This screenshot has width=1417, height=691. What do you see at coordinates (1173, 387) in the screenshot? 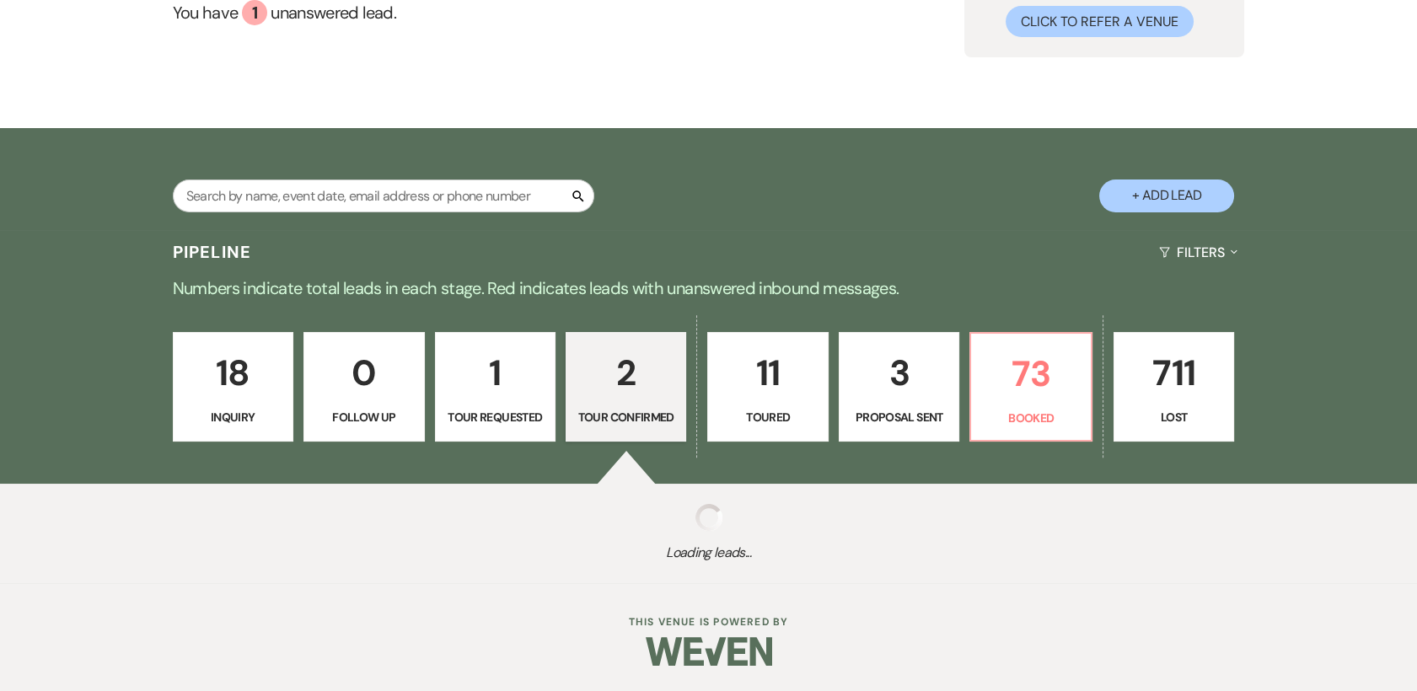
I see `a: 711Lost` at bounding box center [1173, 387].